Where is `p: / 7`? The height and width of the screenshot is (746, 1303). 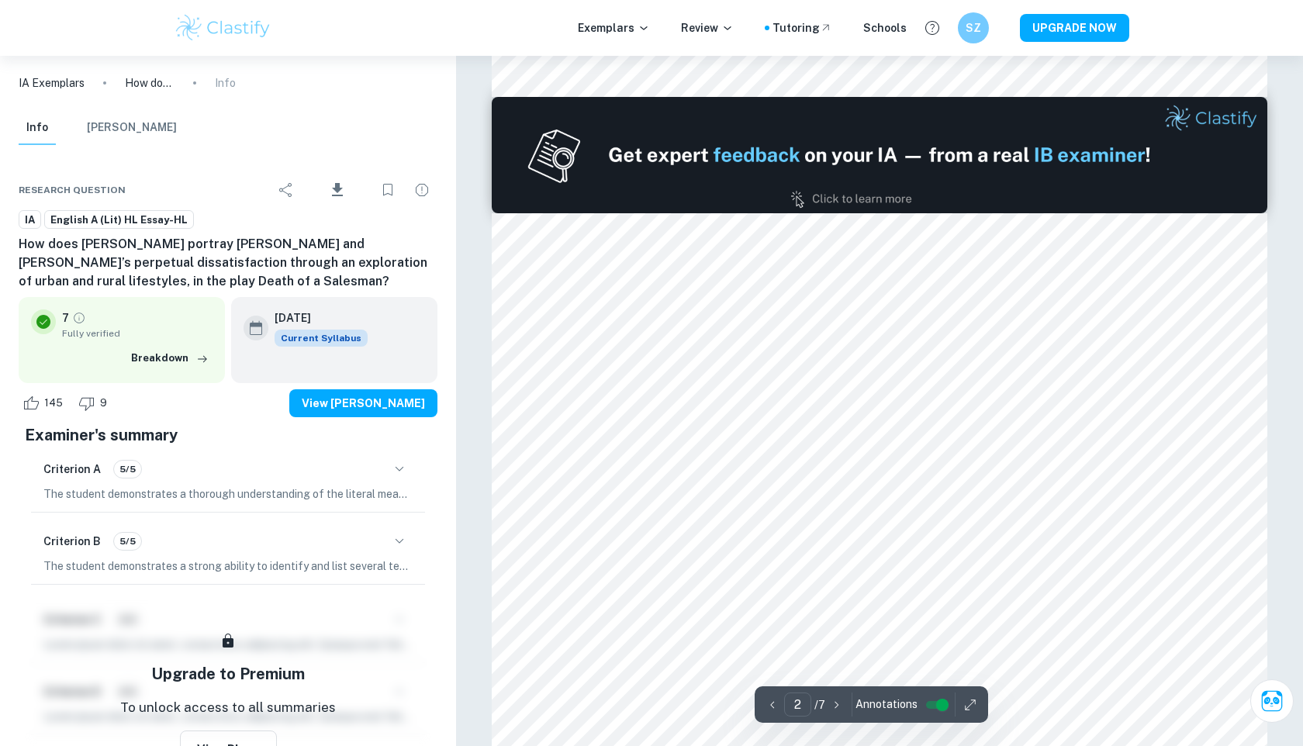
p: / 7 is located at coordinates (820, 705).